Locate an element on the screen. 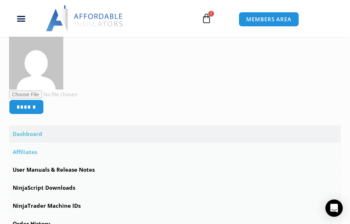 The height and width of the screenshot is (224, 350). a: NinjaScript Downloads is located at coordinates (175, 188).